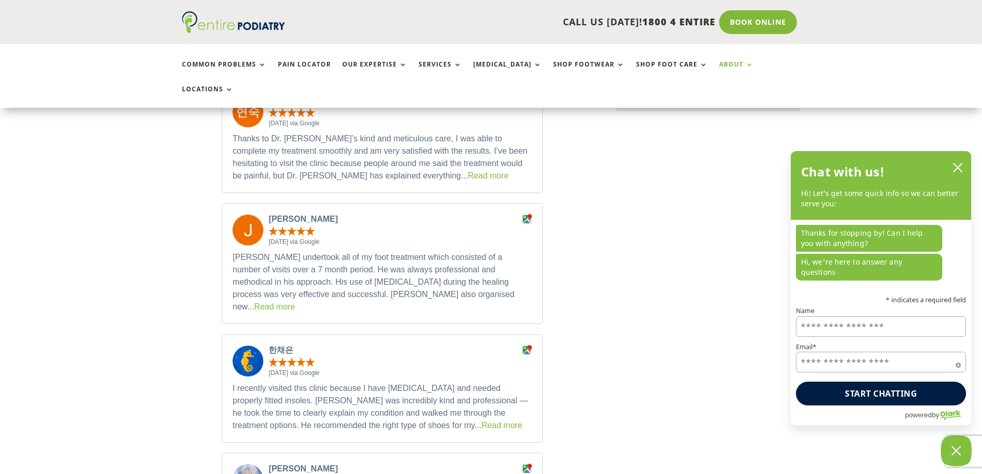 This screenshot has height=474, width=982. I want to click on input: Name, so click(881, 326).